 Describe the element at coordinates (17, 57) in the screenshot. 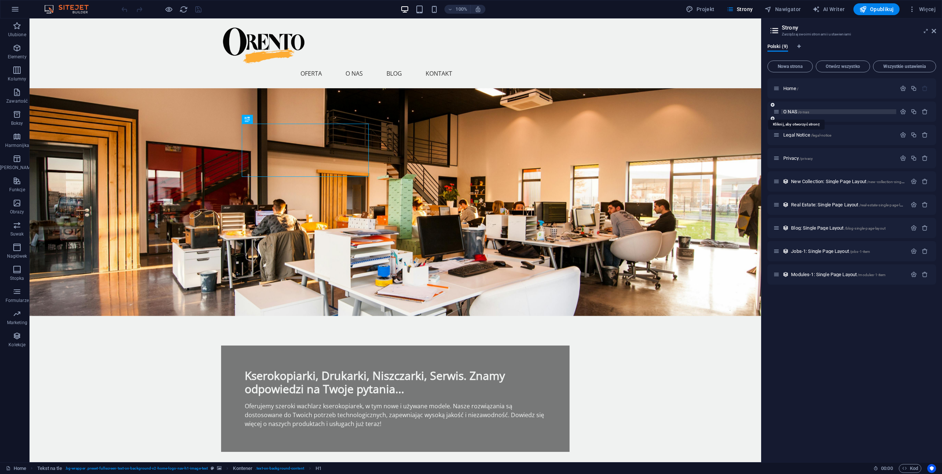

I see `p: Elementy` at that location.